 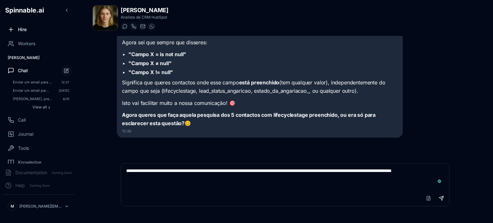 I want to click on strong: "Campo X = is not null", so click(x=157, y=54).